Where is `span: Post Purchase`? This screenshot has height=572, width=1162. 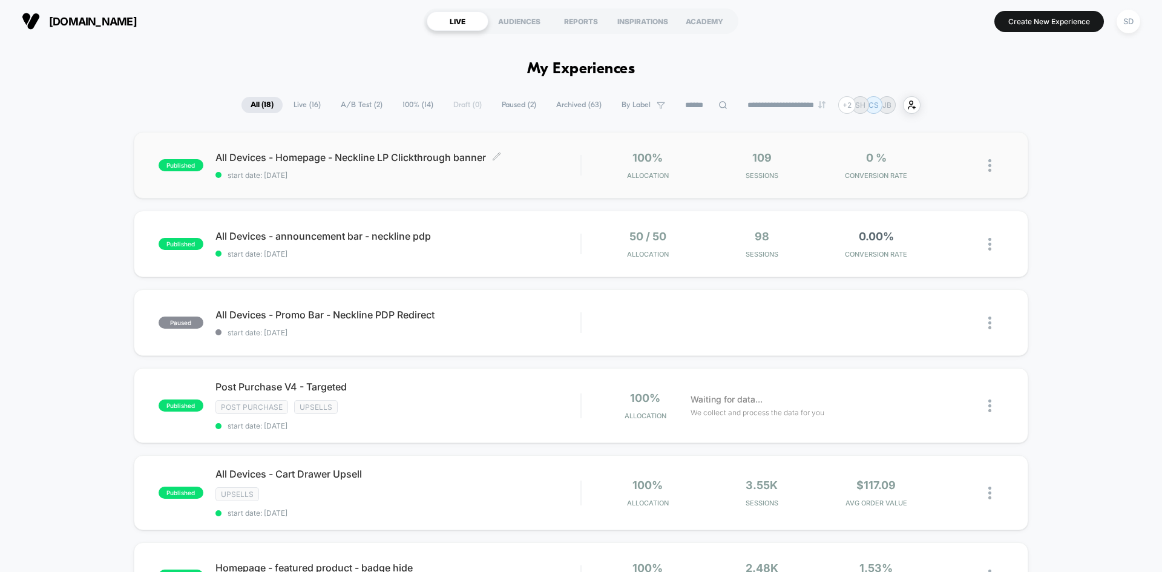 span: Post Purchase is located at coordinates (252, 407).